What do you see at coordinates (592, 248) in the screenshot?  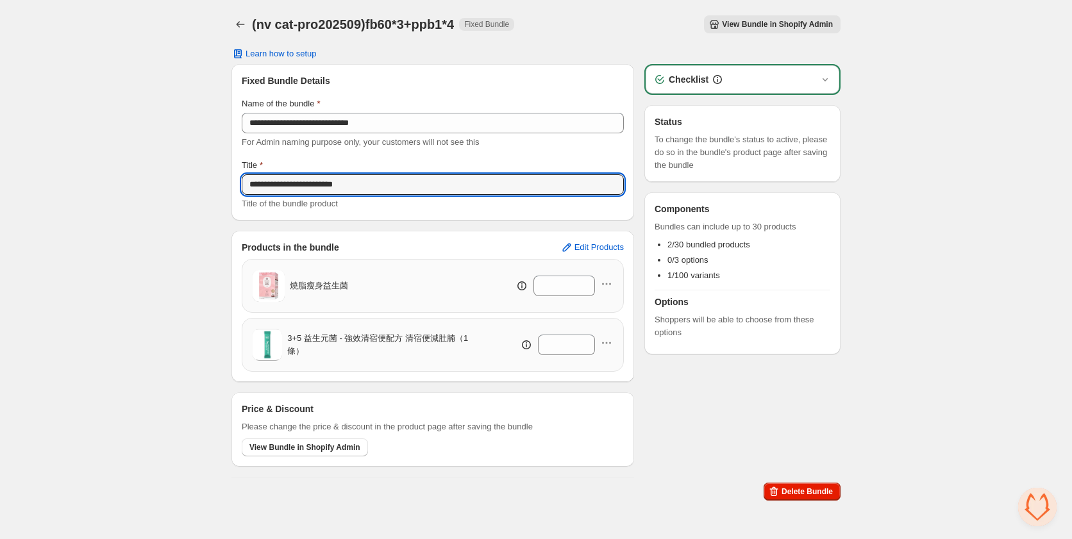 I see `button: Edit Products` at bounding box center [592, 248].